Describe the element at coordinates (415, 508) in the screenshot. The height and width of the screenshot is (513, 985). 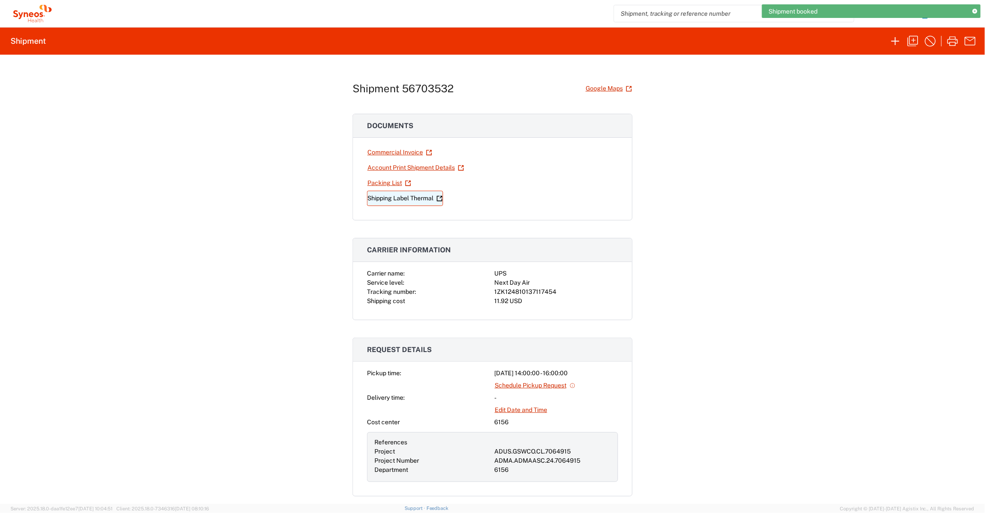
I see `a: Support` at that location.